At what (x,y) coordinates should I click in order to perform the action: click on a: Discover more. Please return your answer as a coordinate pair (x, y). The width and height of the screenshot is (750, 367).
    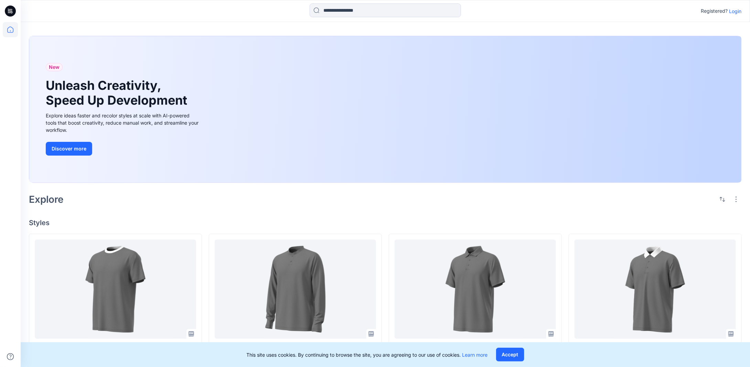
    Looking at the image, I should click on (123, 149).